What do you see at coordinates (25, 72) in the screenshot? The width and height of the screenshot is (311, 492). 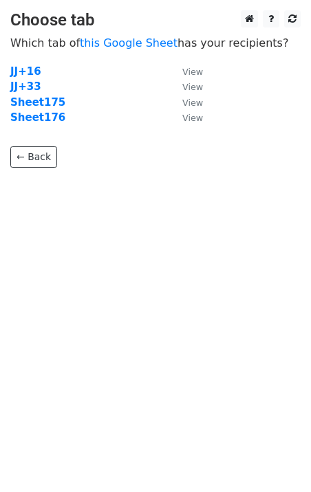 I see `strong: JJ+16` at bounding box center [25, 72].